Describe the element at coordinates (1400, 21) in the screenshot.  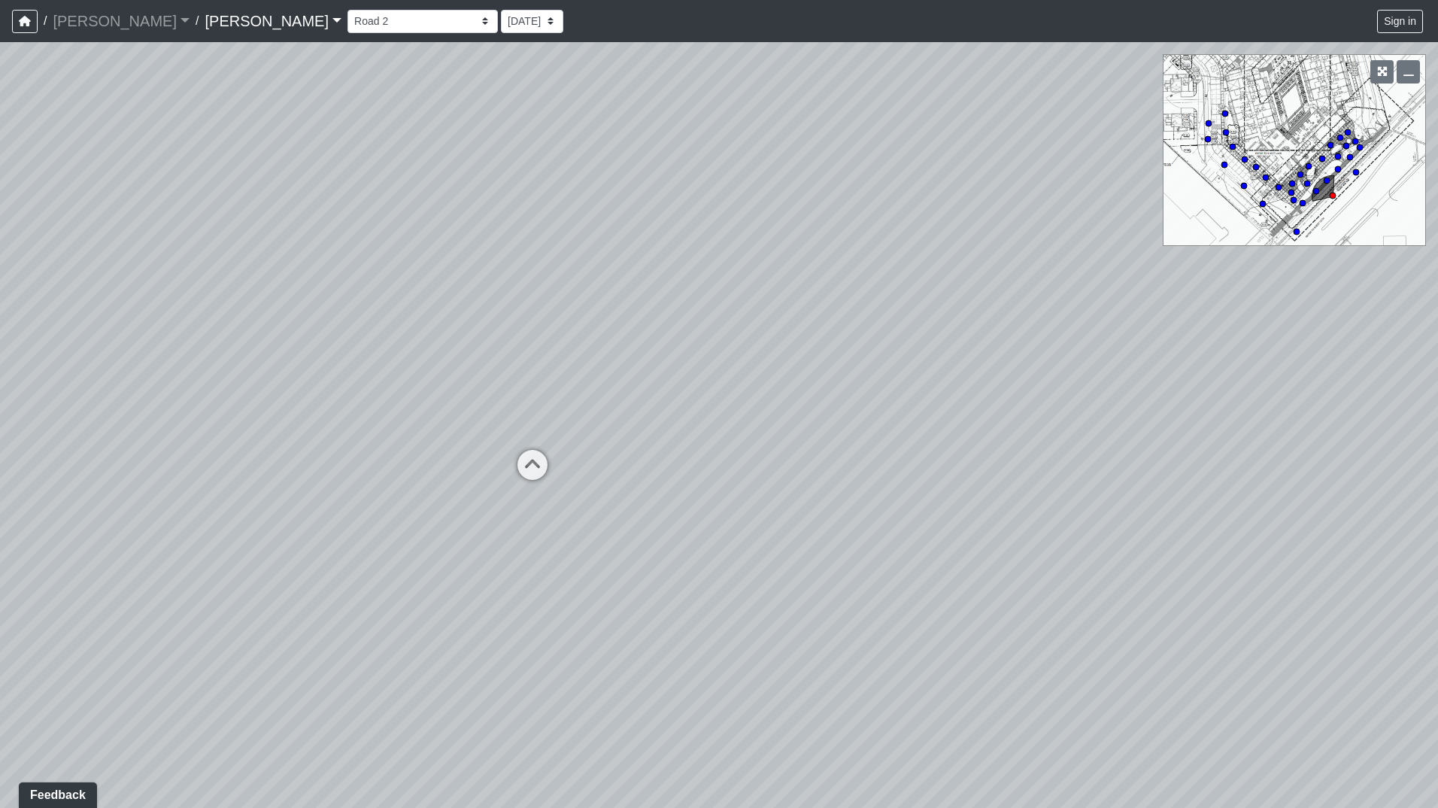
I see `button: Sign in` at that location.